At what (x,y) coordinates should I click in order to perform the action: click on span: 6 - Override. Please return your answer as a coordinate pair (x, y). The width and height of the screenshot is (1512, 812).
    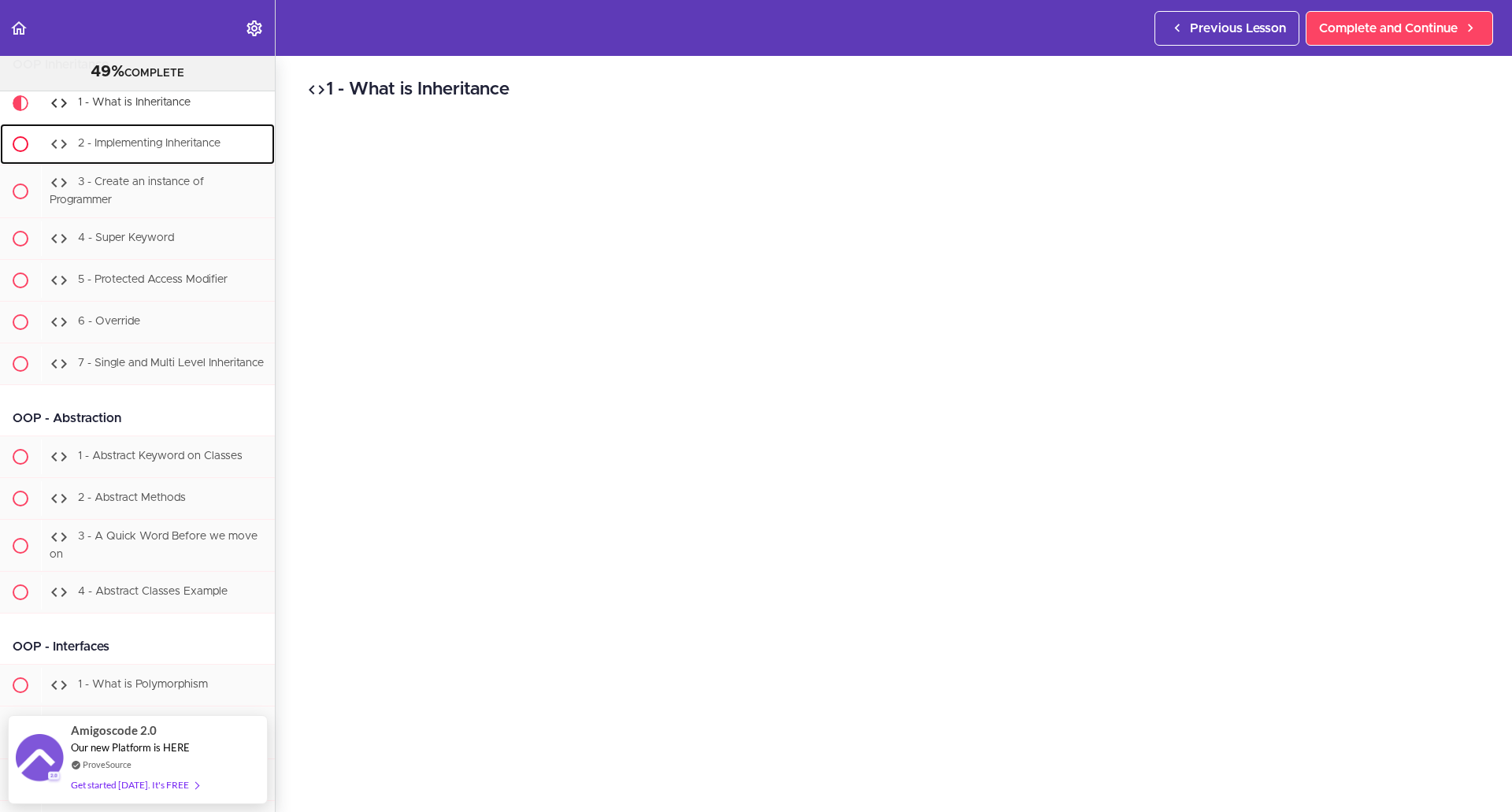
    Looking at the image, I should click on (109, 321).